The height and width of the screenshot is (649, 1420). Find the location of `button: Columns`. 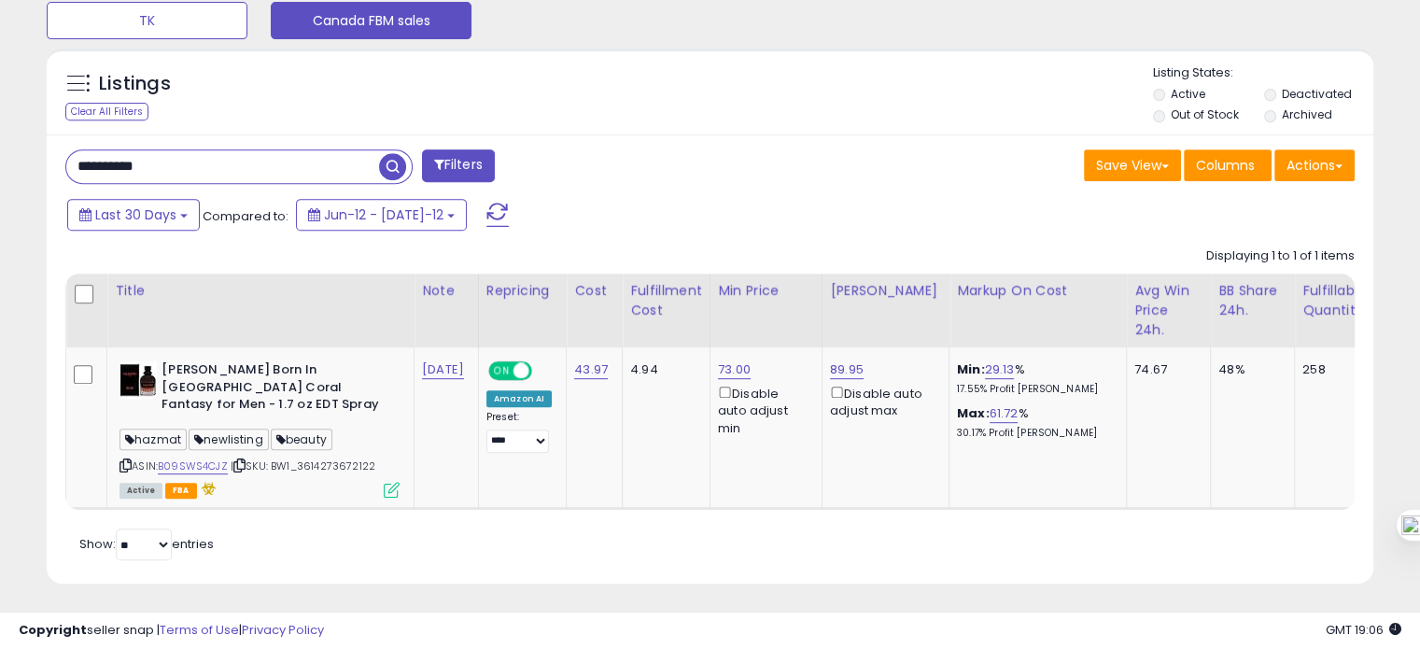

button: Columns is located at coordinates (1228, 165).